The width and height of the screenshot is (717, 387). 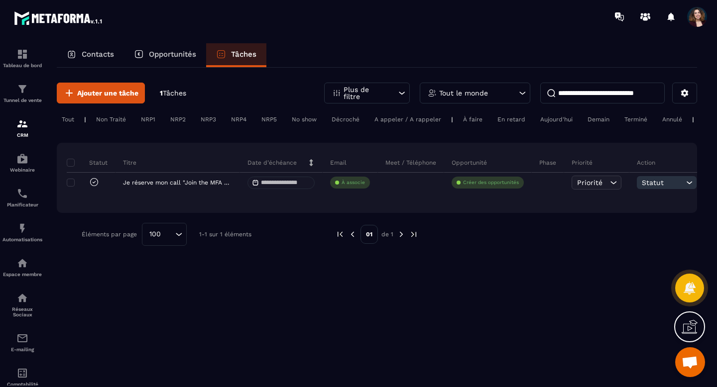 What do you see at coordinates (88, 163) in the screenshot?
I see `p: Statut` at bounding box center [88, 163].